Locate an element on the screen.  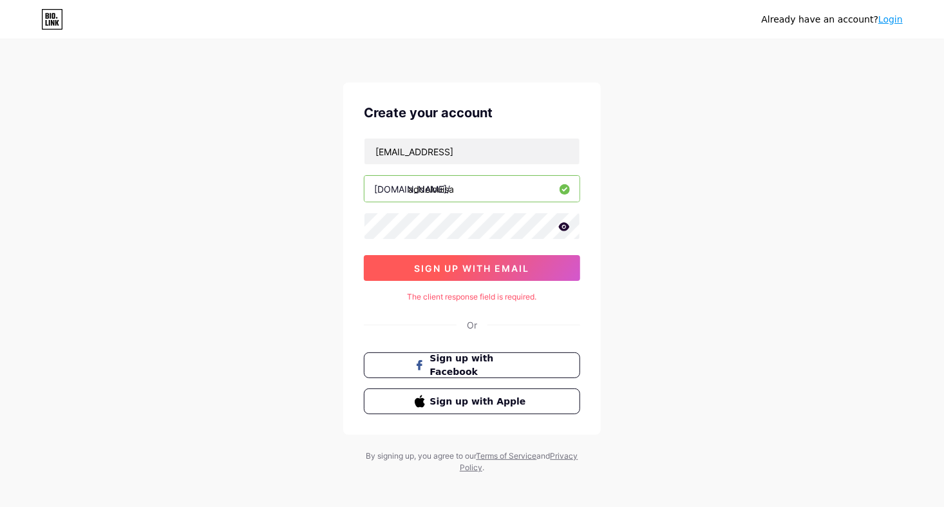
a: Sign up with Facebook is located at coordinates (472, 365).